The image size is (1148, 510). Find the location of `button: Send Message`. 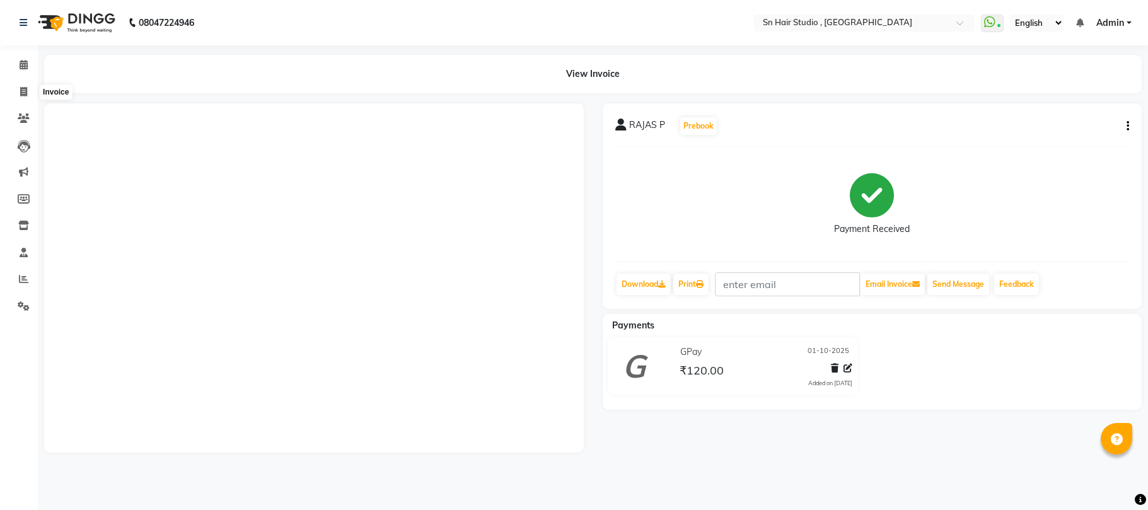

button: Send Message is located at coordinates (959, 284).